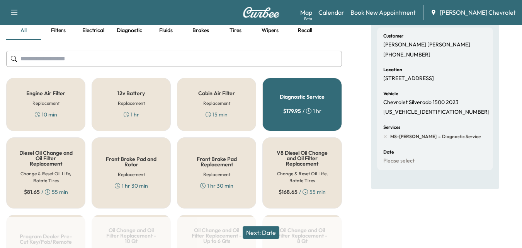 The image size is (522, 248). I want to click on h6: Customer, so click(394, 36).